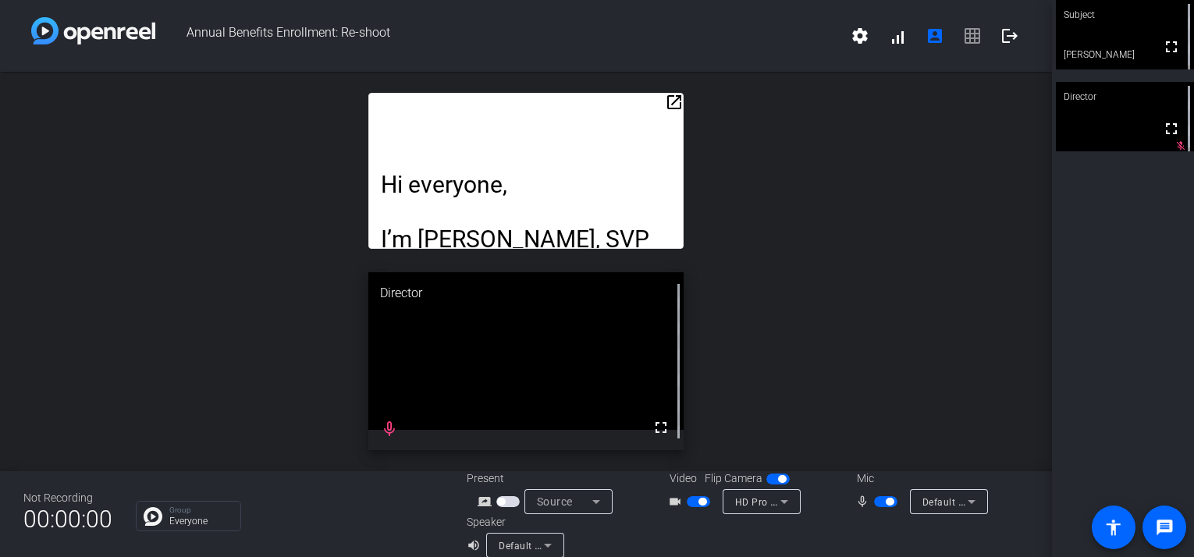 The height and width of the screenshot is (557, 1194). Describe the element at coordinates (674, 102) in the screenshot. I see `mat-icon: open_in_new` at that location.